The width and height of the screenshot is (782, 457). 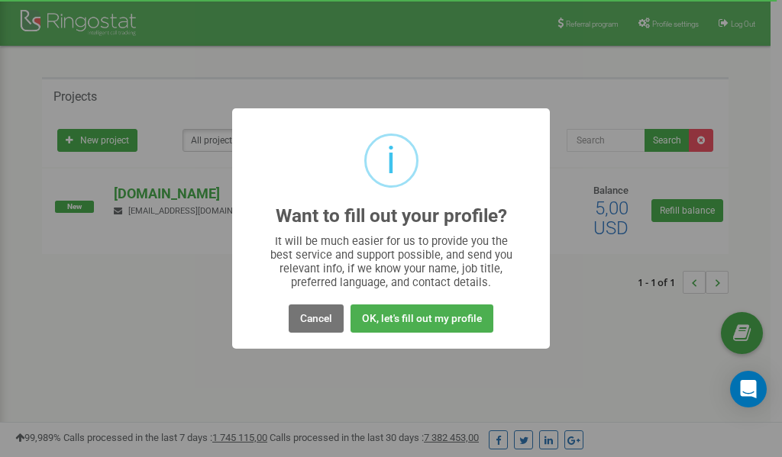 I want to click on h2: Want to fill out your profile?, so click(x=391, y=216).